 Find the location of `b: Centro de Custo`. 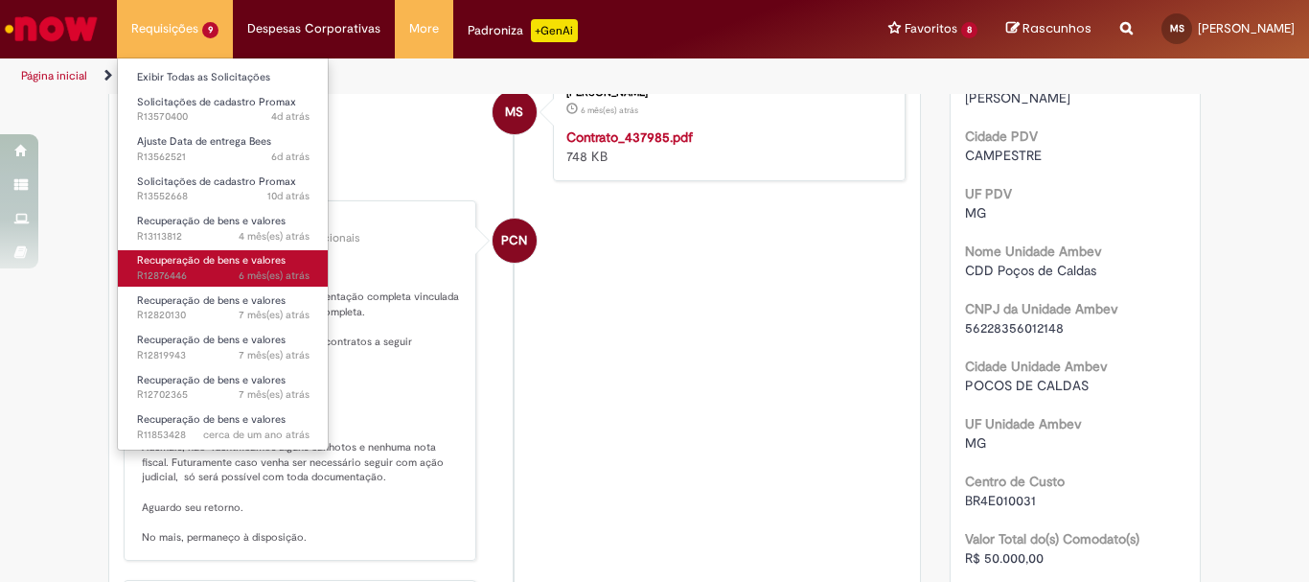

b: Centro de Custo is located at coordinates (1015, 481).